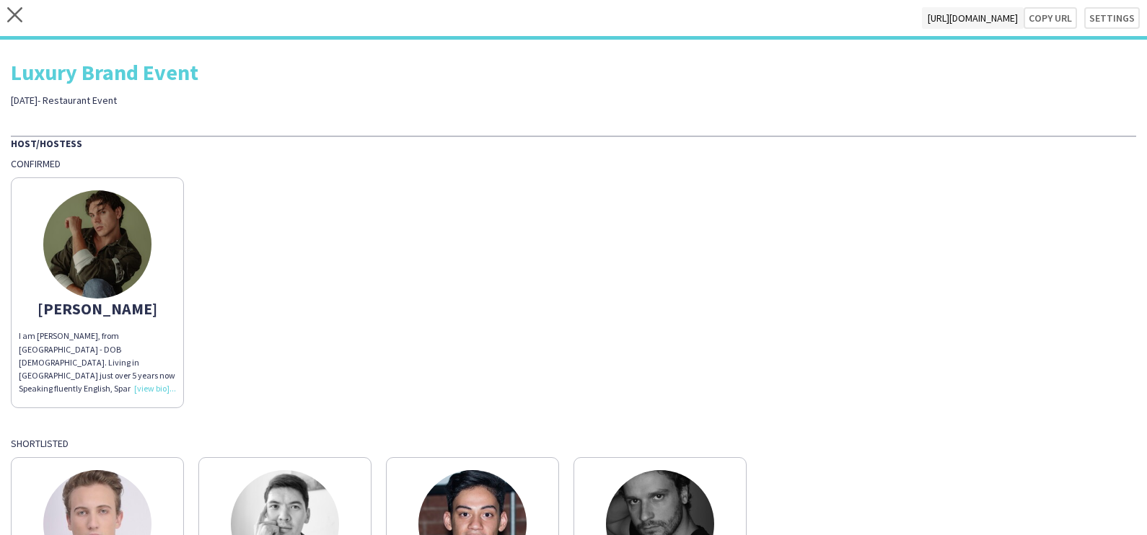 Image resolution: width=1147 pixels, height=535 pixels. I want to click on div: Host/Hostess, so click(574, 143).